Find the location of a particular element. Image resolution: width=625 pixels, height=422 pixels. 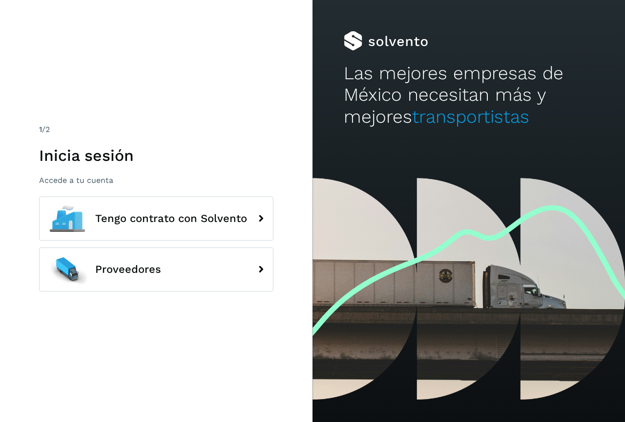

button: Tengo contrato con Solvento is located at coordinates (156, 218).